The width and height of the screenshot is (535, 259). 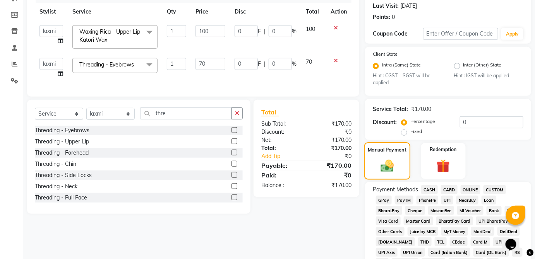 What do you see at coordinates (443, 166) in the screenshot?
I see `img: _gift.svg` at bounding box center [443, 166].